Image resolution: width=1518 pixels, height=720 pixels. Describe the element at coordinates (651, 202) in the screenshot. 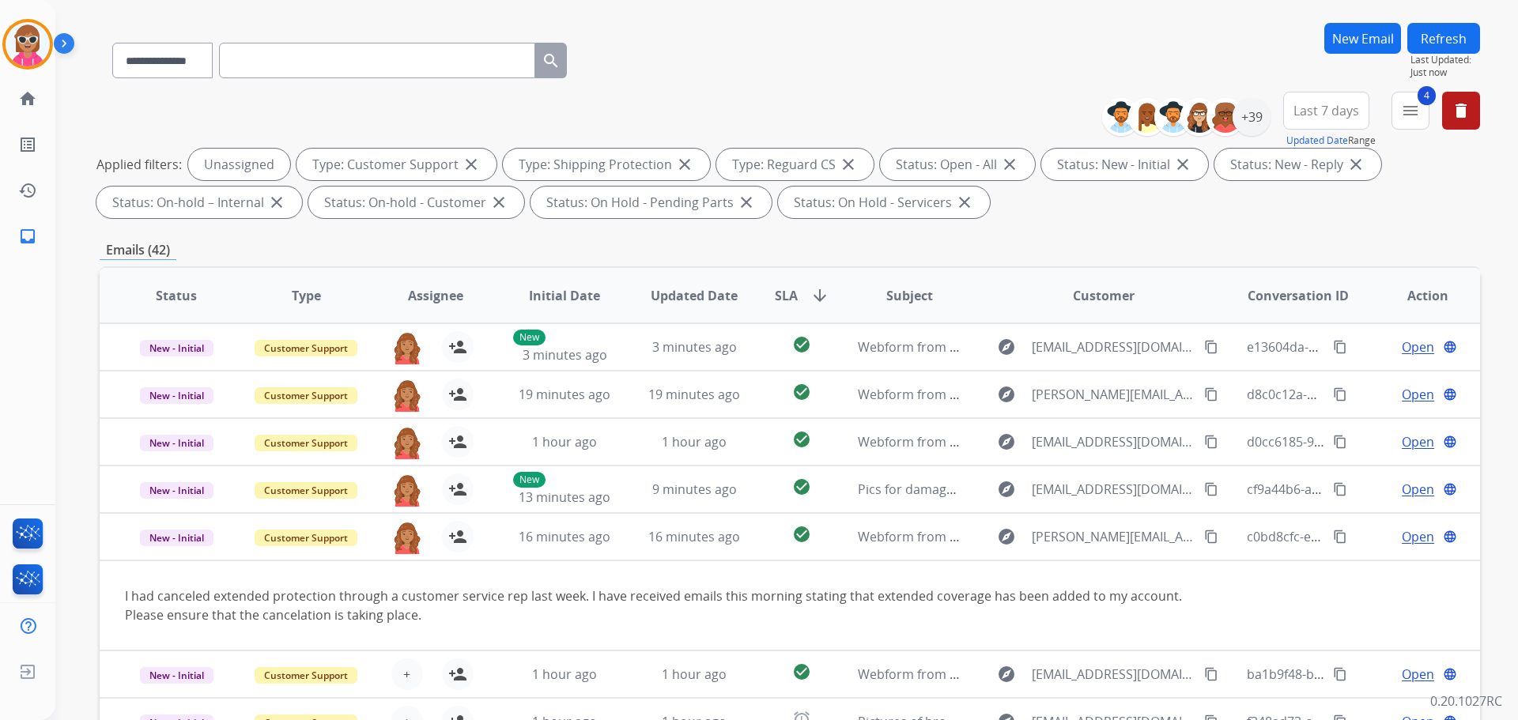

I see `div: Status: On Hold - Pending Parts` at that location.